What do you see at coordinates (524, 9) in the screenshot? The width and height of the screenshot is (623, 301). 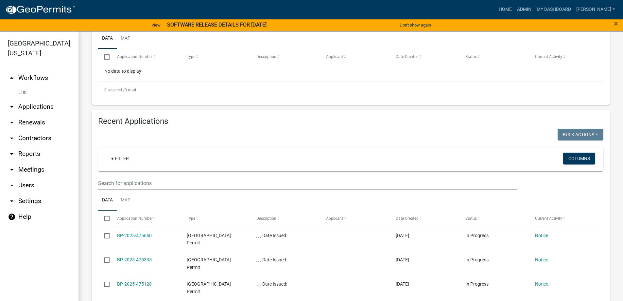 I see `a: Admin` at bounding box center [524, 9].